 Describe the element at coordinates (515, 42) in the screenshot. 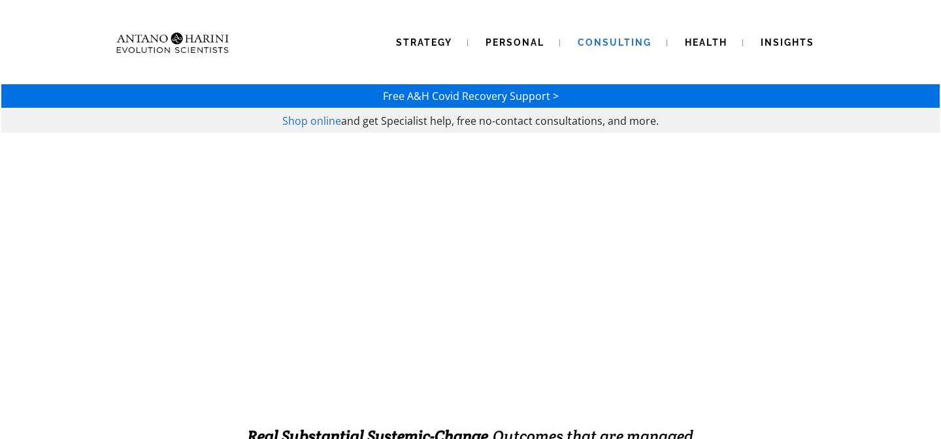

I see `span: Personal` at that location.